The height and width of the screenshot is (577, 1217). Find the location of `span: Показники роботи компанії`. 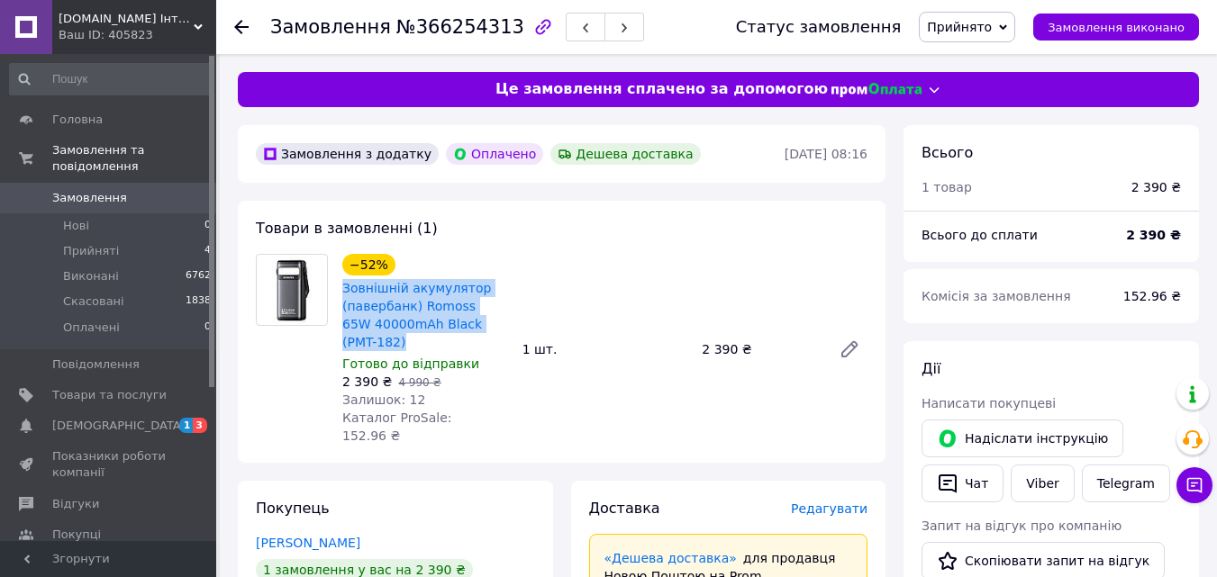

span: Показники роботи компанії is located at coordinates (109, 465).